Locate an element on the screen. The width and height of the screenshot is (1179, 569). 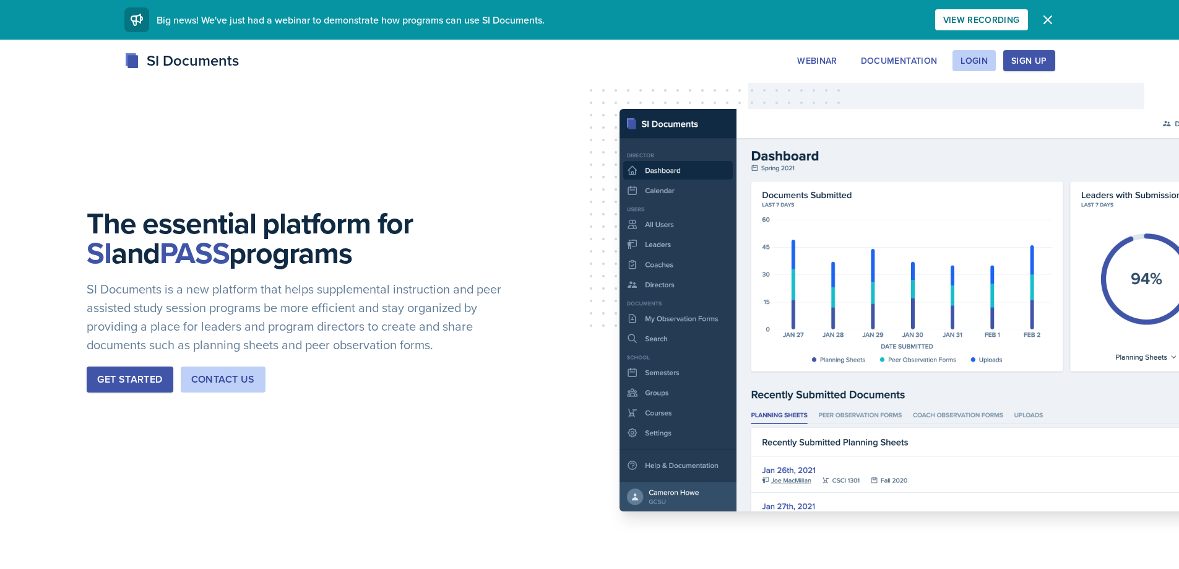
div: Documentation is located at coordinates (899, 61).